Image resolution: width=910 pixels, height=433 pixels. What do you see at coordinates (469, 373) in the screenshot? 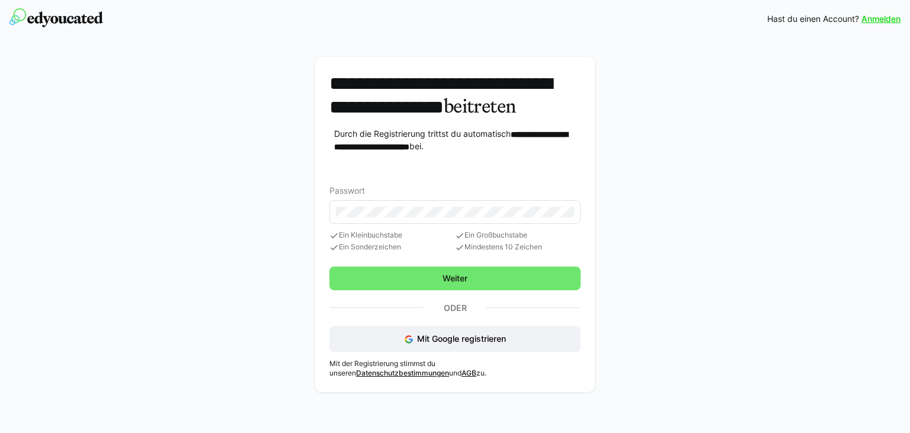
I see `a: AGB` at bounding box center [469, 373].